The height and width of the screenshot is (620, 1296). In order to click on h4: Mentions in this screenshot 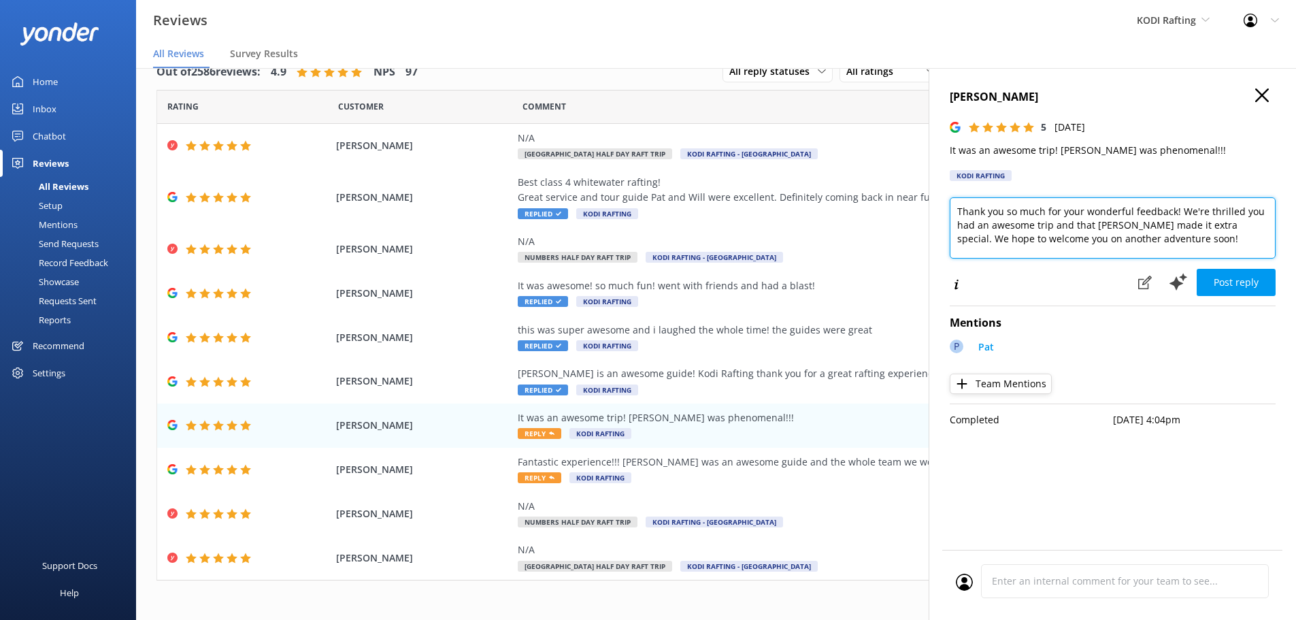, I will do `click(1112, 323)`.